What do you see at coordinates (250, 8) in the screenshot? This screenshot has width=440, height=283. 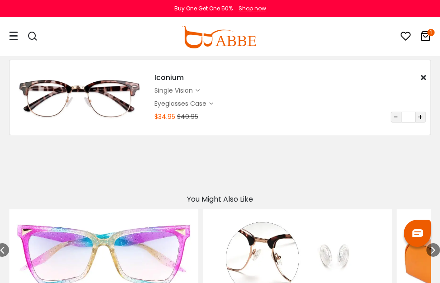 I see `a: Shop now` at bounding box center [250, 8].